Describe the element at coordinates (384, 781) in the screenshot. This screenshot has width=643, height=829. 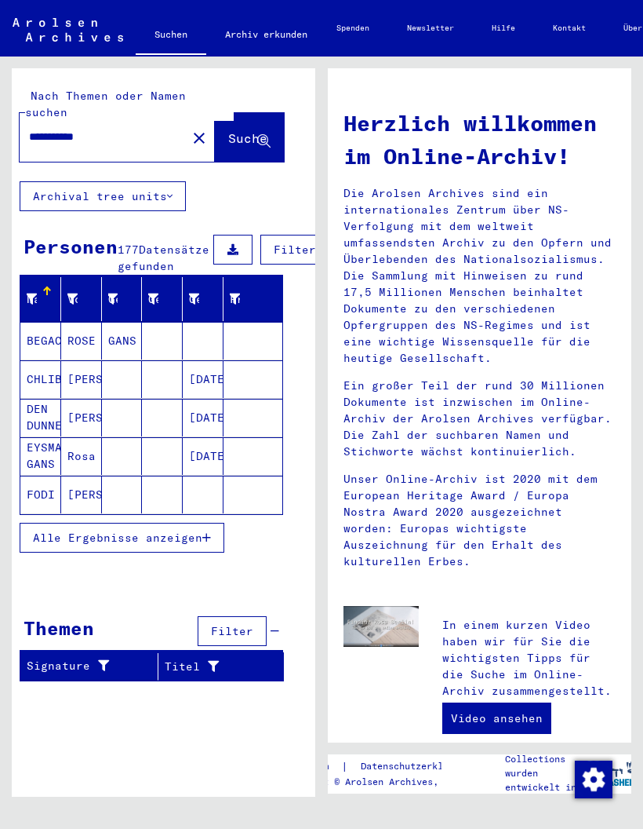
I see `p: Copyright © Arolsen Archives, 2021` at that location.